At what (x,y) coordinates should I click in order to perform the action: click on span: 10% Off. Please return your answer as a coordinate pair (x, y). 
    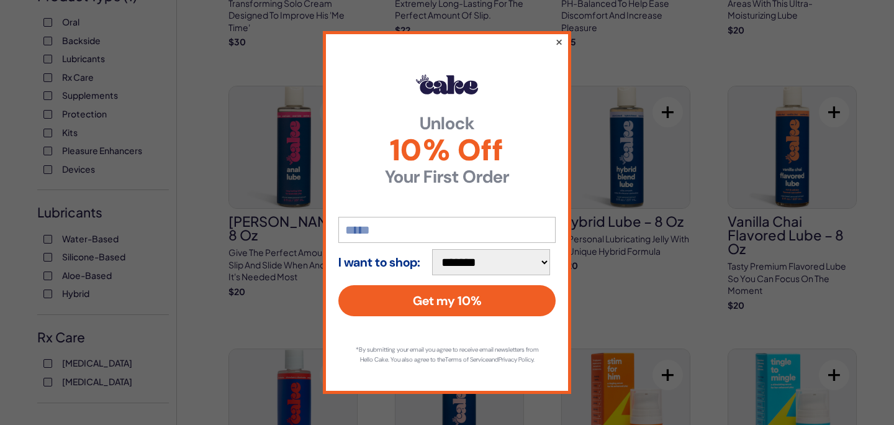
    Looking at the image, I should click on (447, 150).